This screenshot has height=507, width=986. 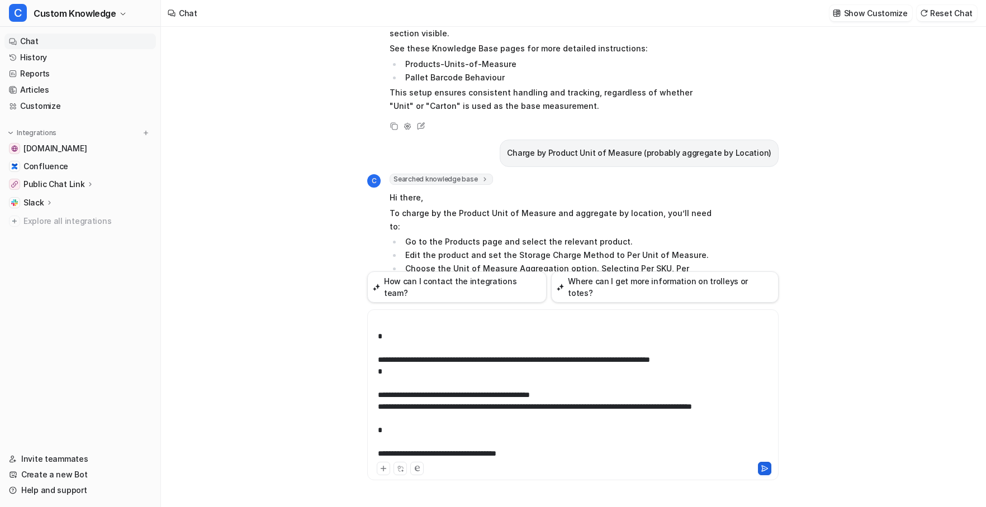 I want to click on p: See these Knowledge Base pages for more detailed instructions:, so click(x=553, y=49).